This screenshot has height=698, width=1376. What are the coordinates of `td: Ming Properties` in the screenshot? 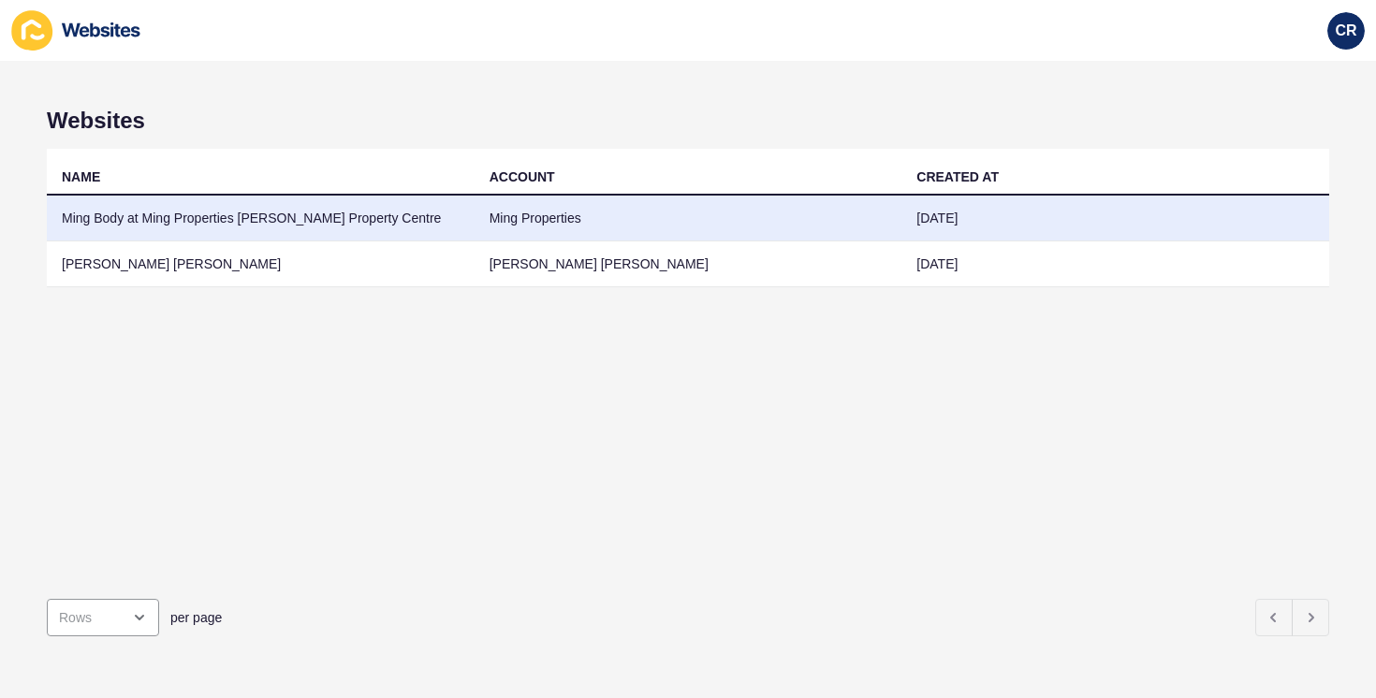 It's located at (688, 218).